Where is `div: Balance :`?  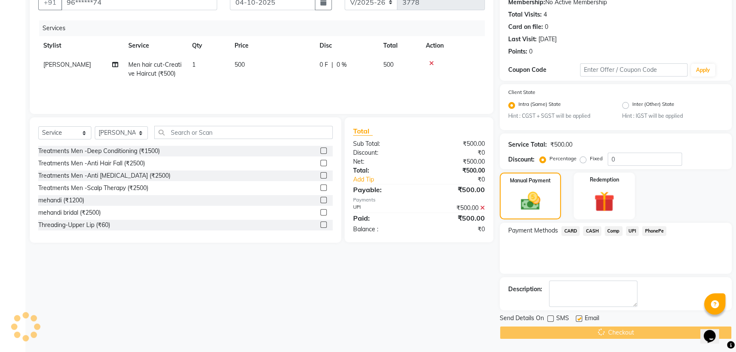 div: Balance : is located at coordinates (383, 229).